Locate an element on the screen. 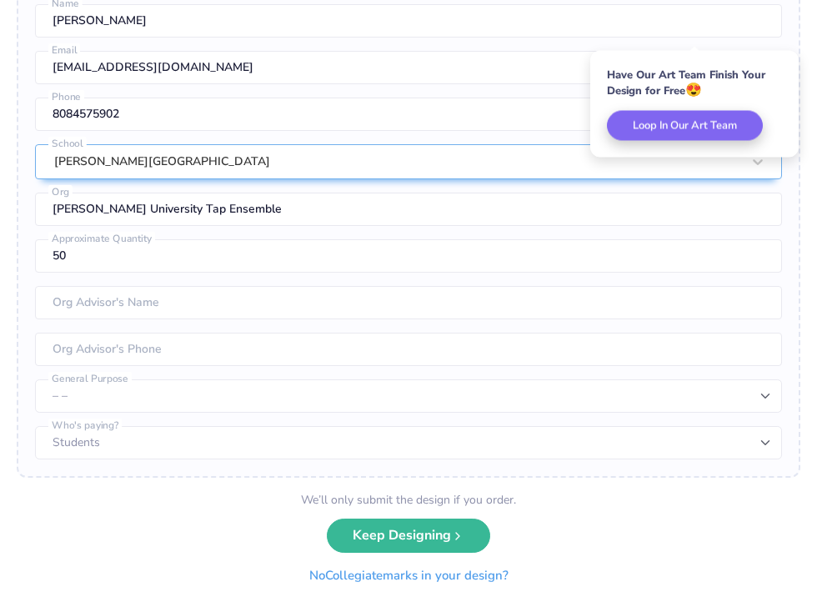 The height and width of the screenshot is (612, 817). div: Have Our Art Team Finish Your Design for Free is located at coordinates (695, 83).